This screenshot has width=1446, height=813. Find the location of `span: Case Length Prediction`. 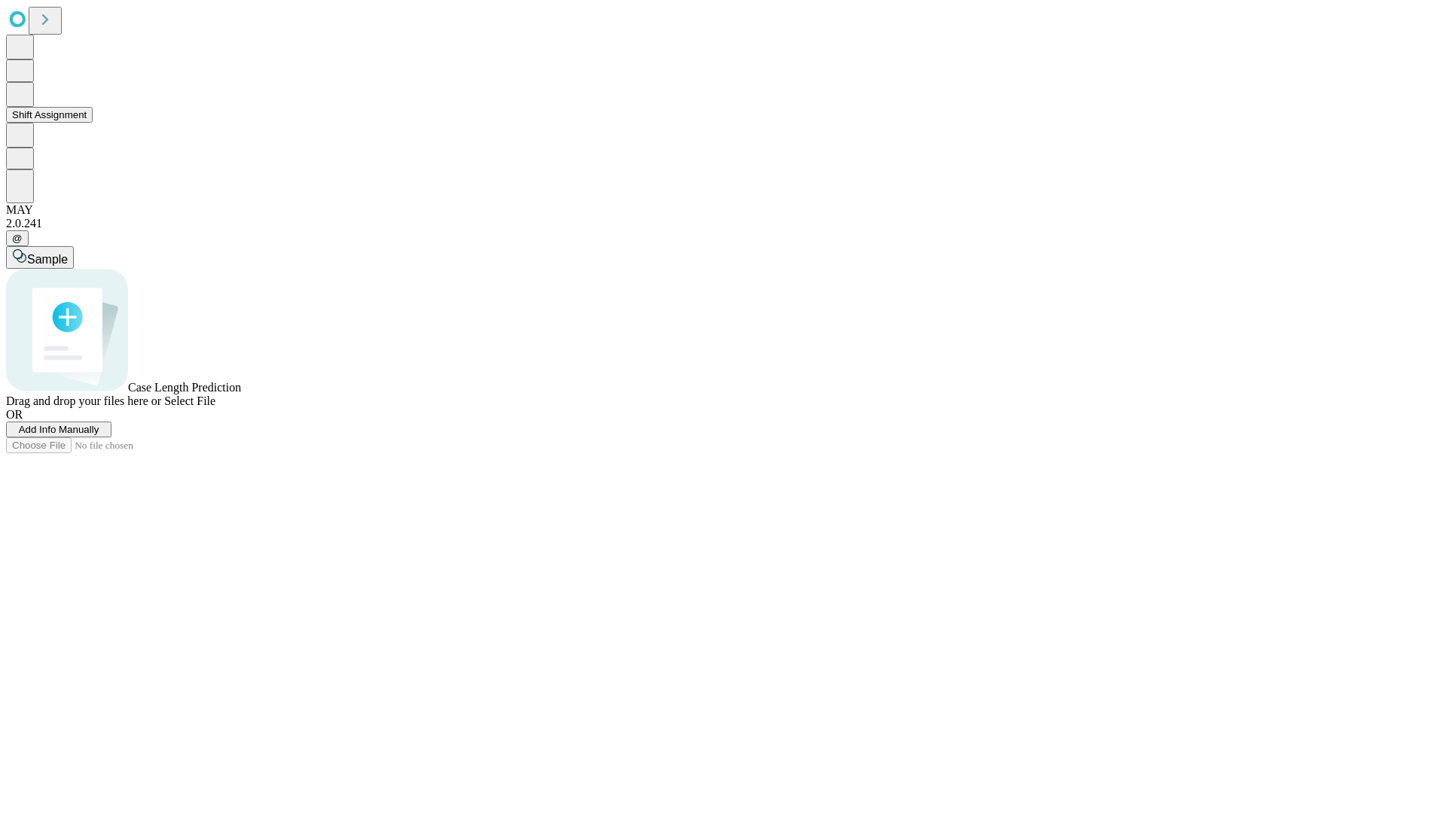

span: Case Length Prediction is located at coordinates (185, 387).